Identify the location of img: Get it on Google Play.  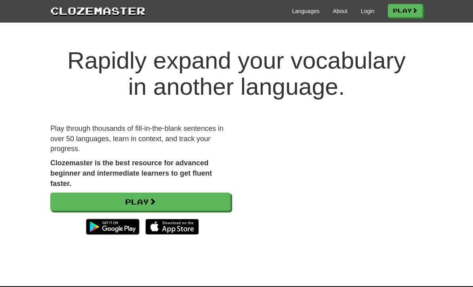
(112, 226).